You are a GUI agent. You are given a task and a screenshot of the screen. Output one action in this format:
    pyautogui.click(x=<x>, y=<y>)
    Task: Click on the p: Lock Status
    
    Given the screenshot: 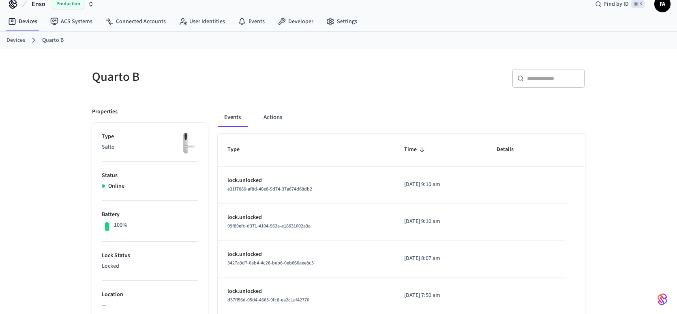 What is the action you would take?
    pyautogui.click(x=150, y=255)
    